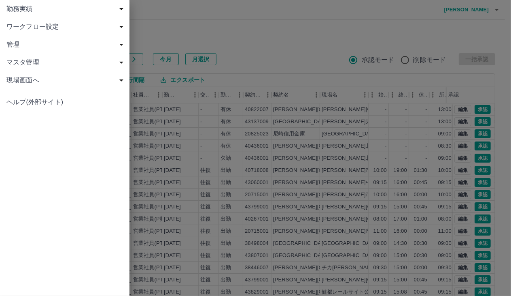  Describe the element at coordinates (66, 9) in the screenshot. I see `span: 勤務実績` at that location.